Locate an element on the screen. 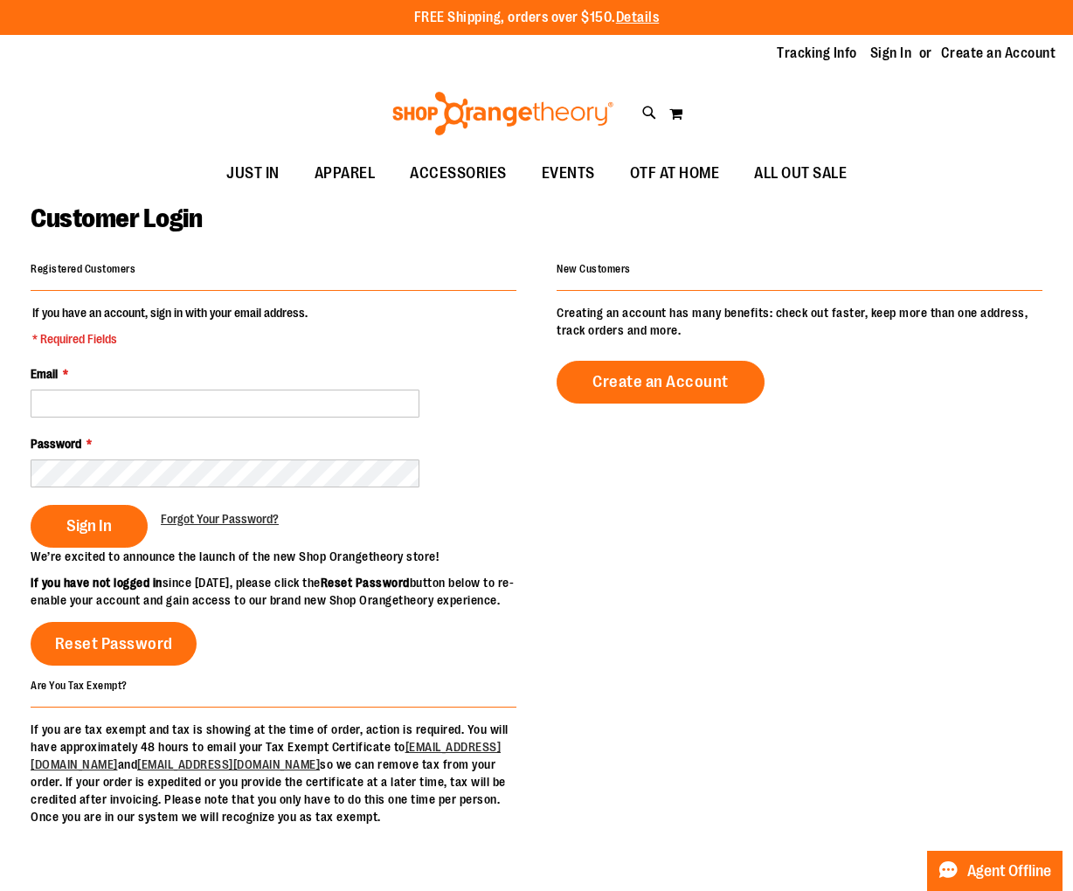 This screenshot has width=1073, height=891. a: JUST IN is located at coordinates (252, 174).